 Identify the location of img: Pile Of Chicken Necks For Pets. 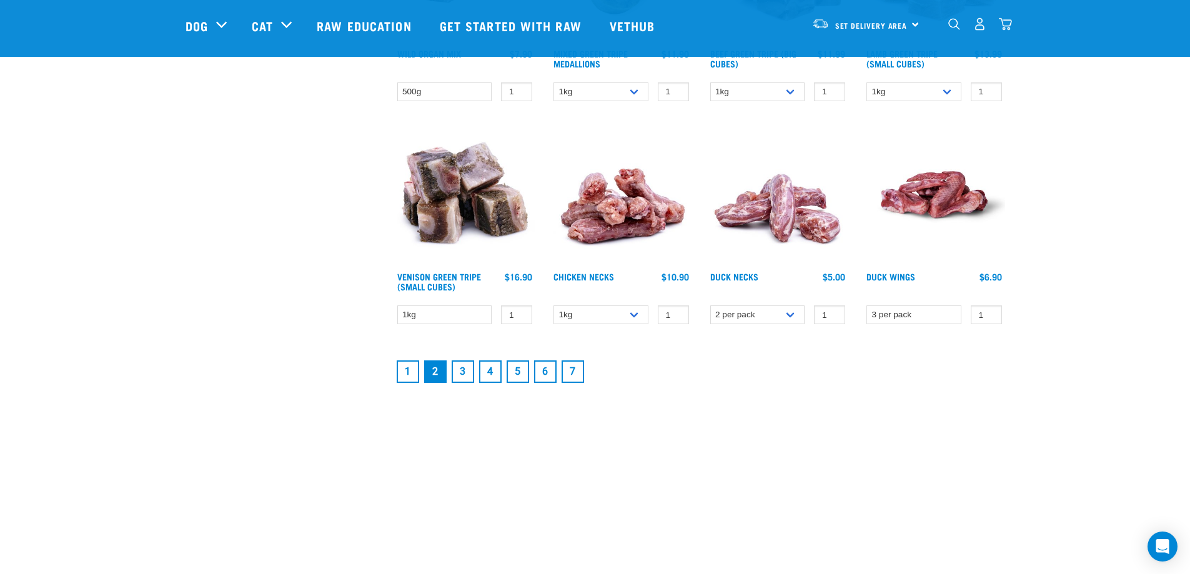
(621, 194).